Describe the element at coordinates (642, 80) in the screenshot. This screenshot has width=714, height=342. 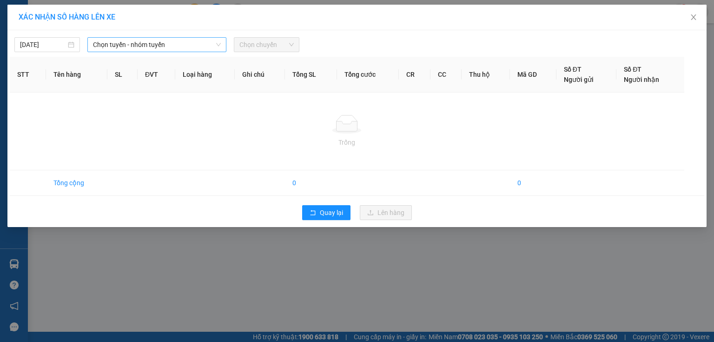
I see `span: Người nhận` at that location.